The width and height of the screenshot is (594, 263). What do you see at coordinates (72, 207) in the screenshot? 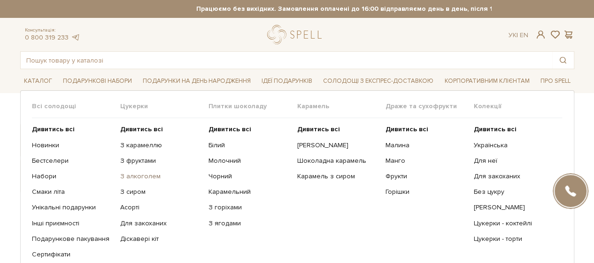
I see `a: Унікальні подарунки` at bounding box center [72, 207].